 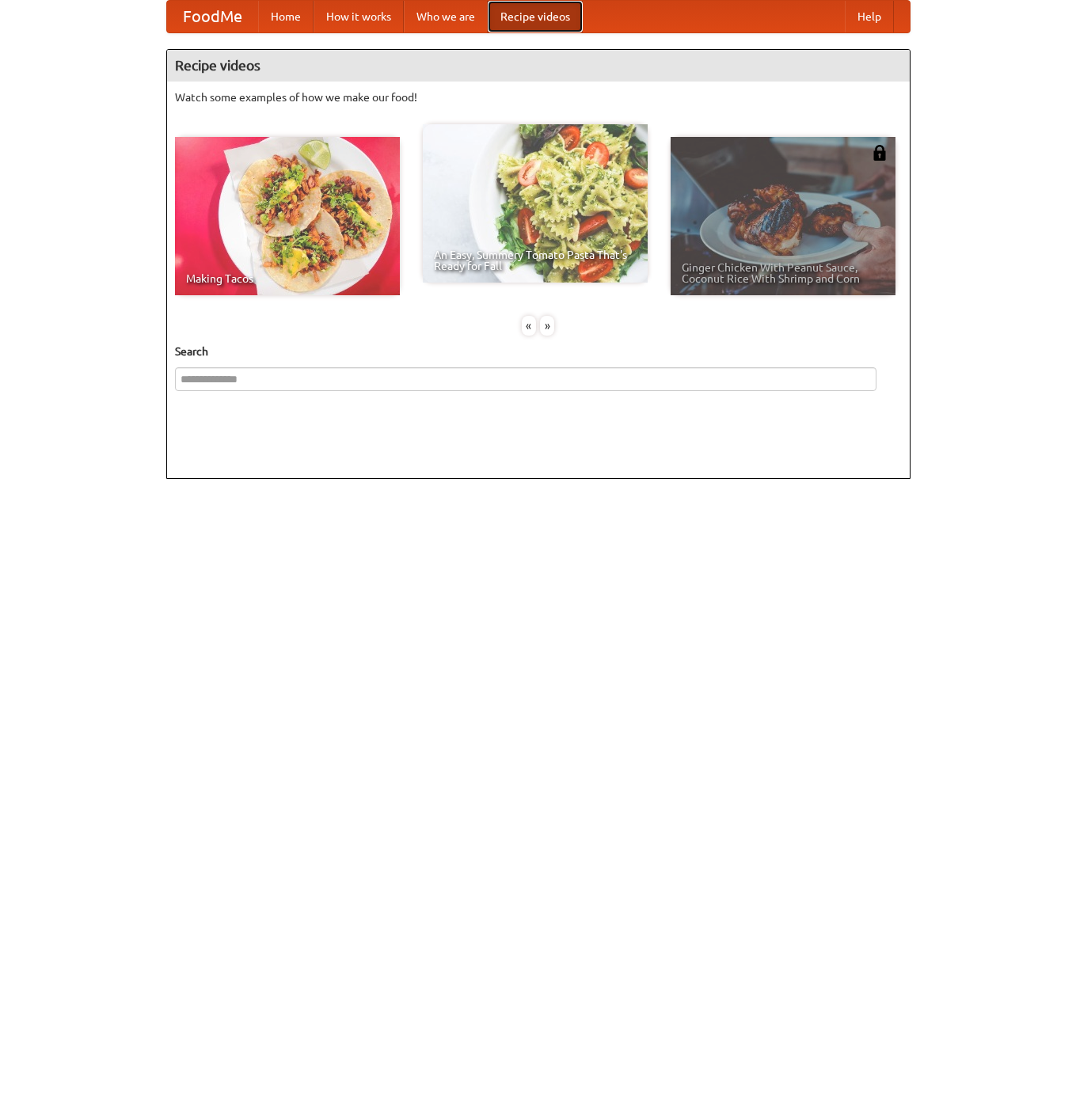 What do you see at coordinates (535, 261) in the screenshot?
I see `span: An Easy, Summery Tomato Pasta That's Ready for Fall` at bounding box center [535, 261].